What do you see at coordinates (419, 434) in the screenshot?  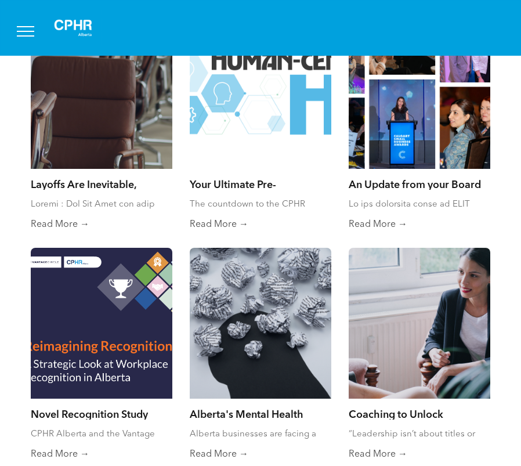 I see `div: “Leadership isn’t about titles or hierarchy—it’s about influence, growth, and the ability to brin...` at bounding box center [419, 434].